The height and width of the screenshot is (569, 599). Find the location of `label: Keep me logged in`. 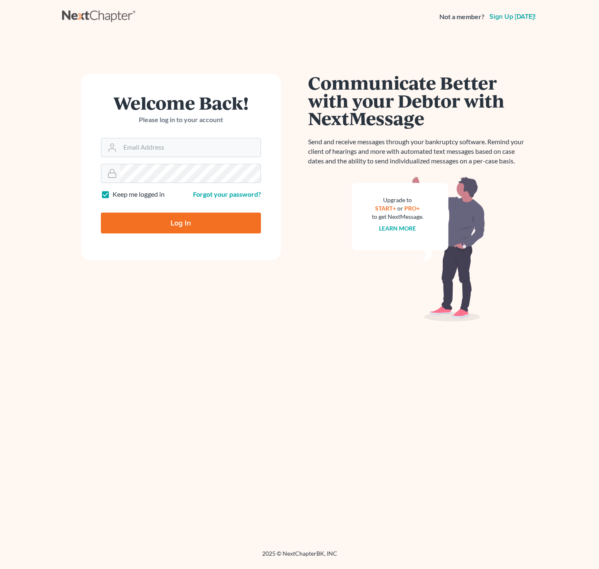

label: Keep me logged in is located at coordinates (138, 194).